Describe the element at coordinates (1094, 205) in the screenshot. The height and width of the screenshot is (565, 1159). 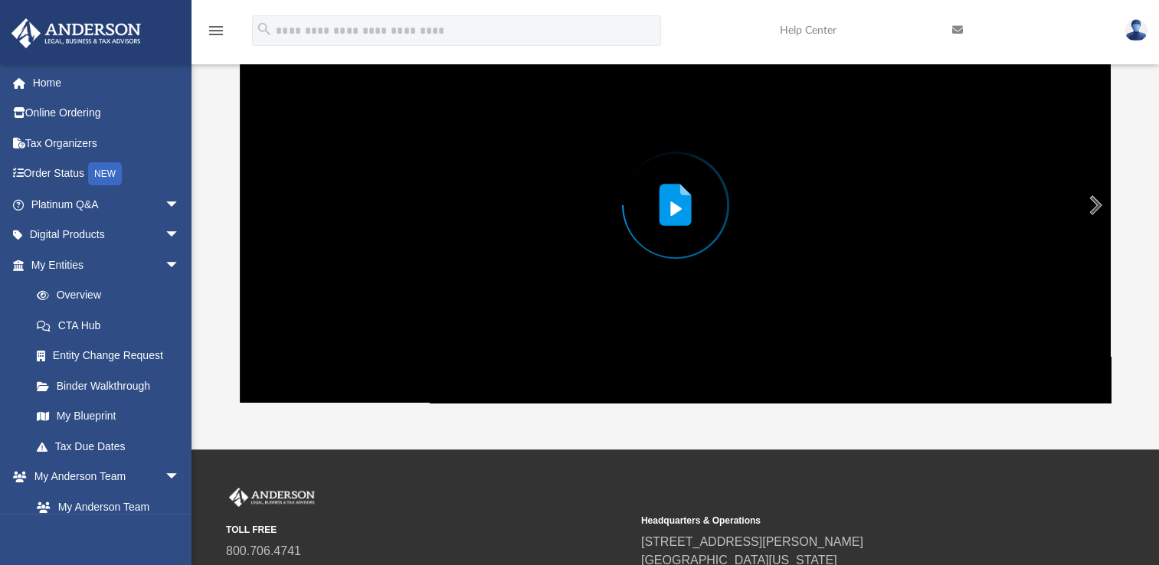
I see `button: Next File` at that location.